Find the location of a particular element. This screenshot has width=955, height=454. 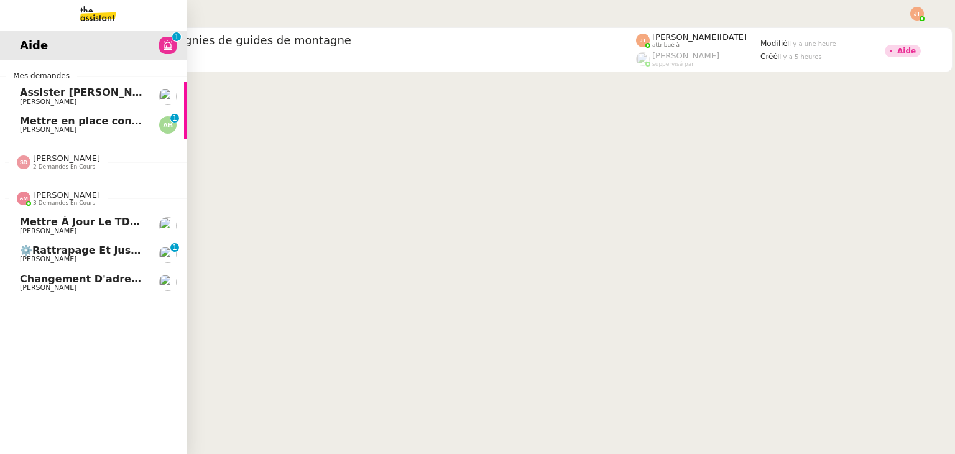

span: Changement d'adresse - SOGECAP is located at coordinates (117, 279).